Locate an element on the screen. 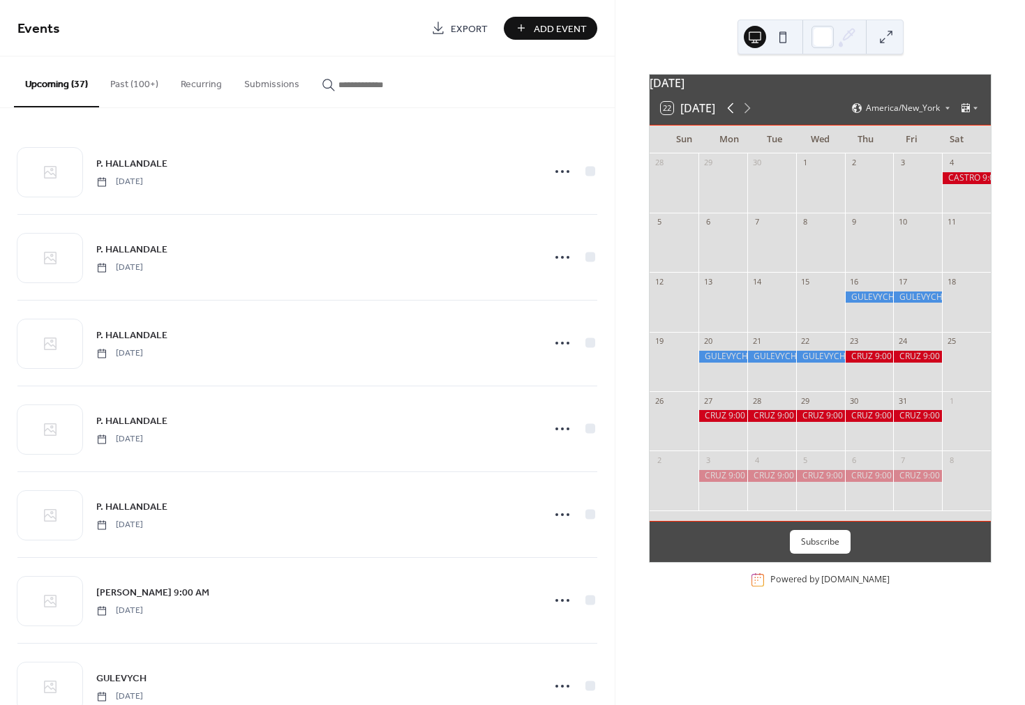 The image size is (1025, 705). div: 22 is located at coordinates (805, 341).